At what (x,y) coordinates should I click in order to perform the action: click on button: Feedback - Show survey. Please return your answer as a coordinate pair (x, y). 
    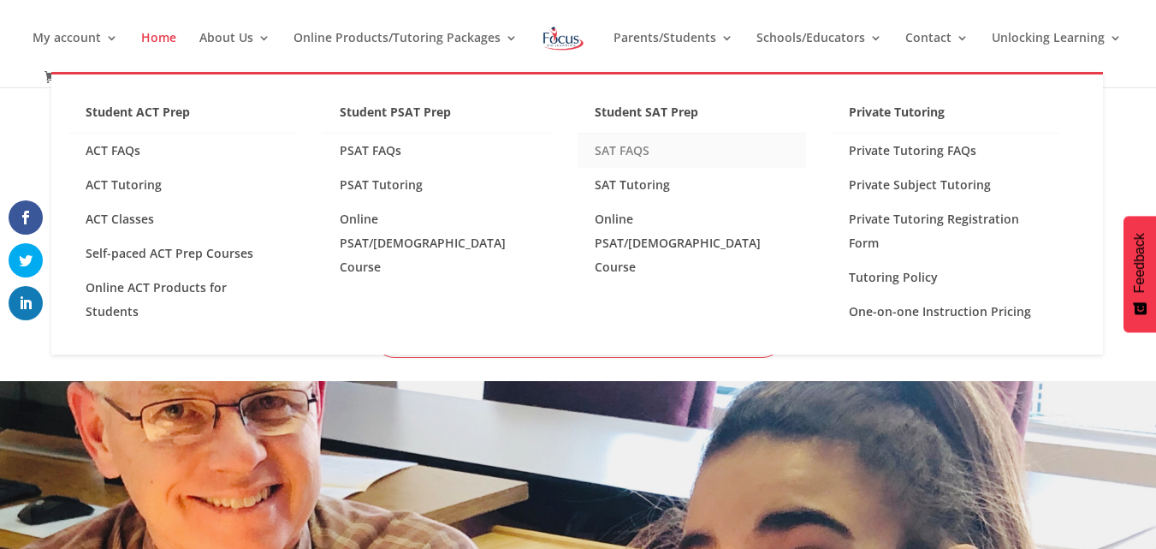
    Looking at the image, I should click on (1140, 274).